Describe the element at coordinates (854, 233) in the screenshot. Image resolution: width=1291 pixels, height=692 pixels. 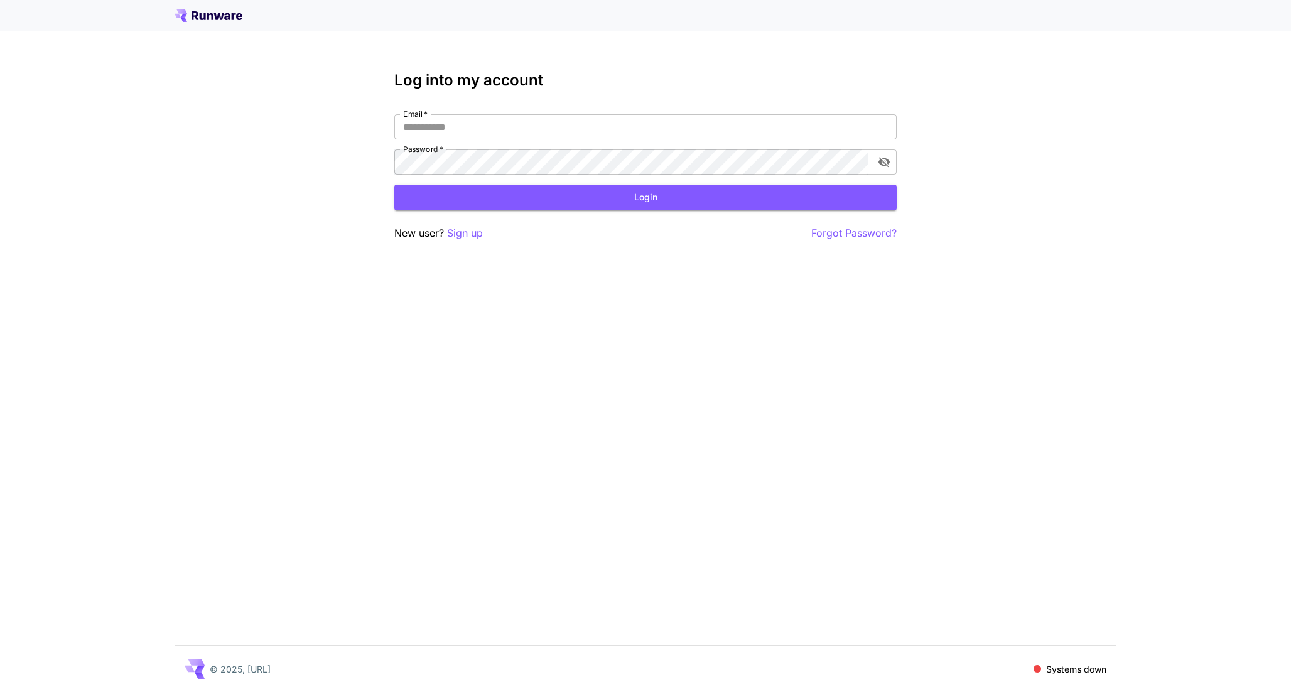
I see `p: Forgot Password?` at that location.